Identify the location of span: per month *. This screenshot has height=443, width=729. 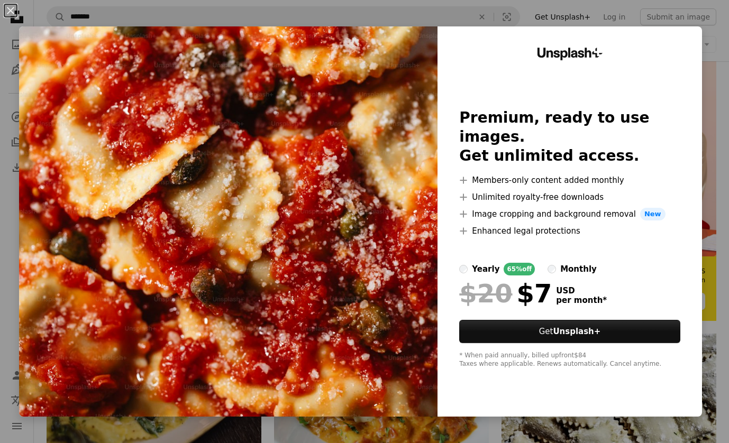
(581, 300).